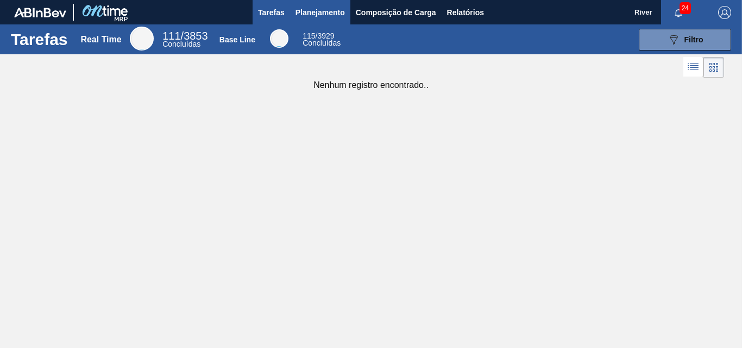 This screenshot has height=348, width=742. I want to click on button: Notificações, so click(679, 12).